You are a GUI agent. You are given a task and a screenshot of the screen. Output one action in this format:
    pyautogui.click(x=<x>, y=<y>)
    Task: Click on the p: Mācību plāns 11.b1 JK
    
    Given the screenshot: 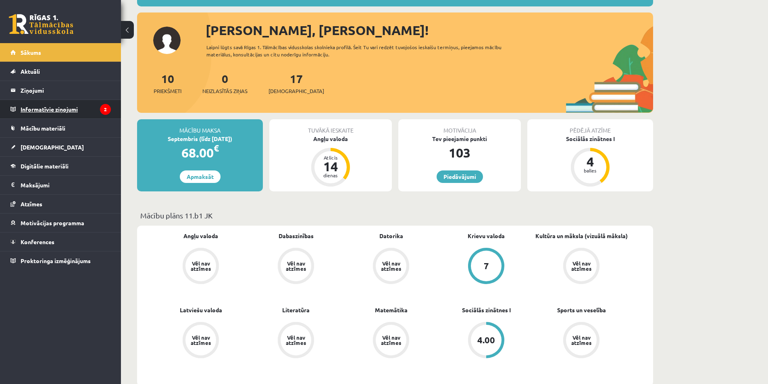 What is the action you would take?
    pyautogui.click(x=395, y=215)
    